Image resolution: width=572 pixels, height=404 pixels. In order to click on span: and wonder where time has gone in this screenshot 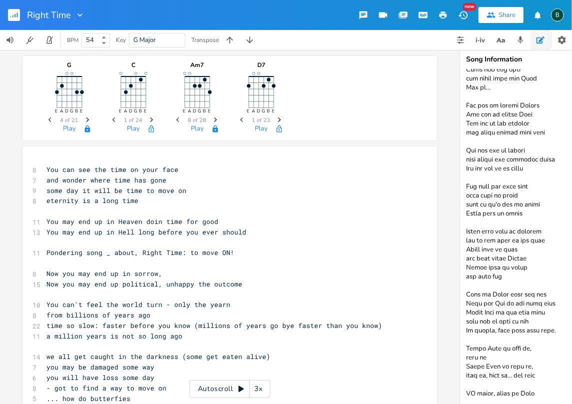, I will do `click(106, 180)`.